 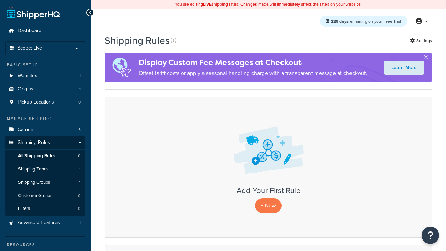 What do you see at coordinates (404, 68) in the screenshot?
I see `a: Learn More` at bounding box center [404, 68].